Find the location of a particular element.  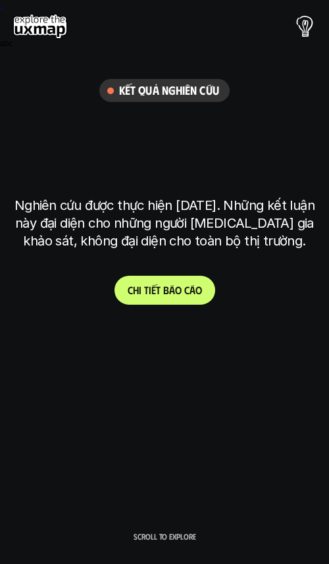

h6: Kết quả nghiên cứu is located at coordinates (169, 90).